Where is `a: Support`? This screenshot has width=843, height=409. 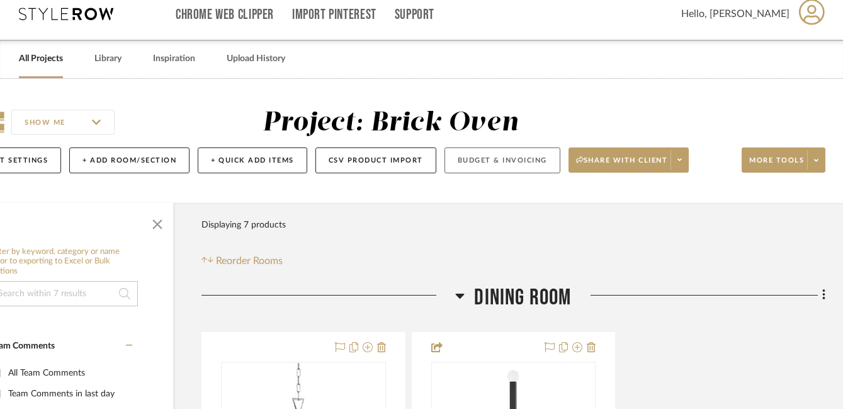
a: Support is located at coordinates (414, 14).